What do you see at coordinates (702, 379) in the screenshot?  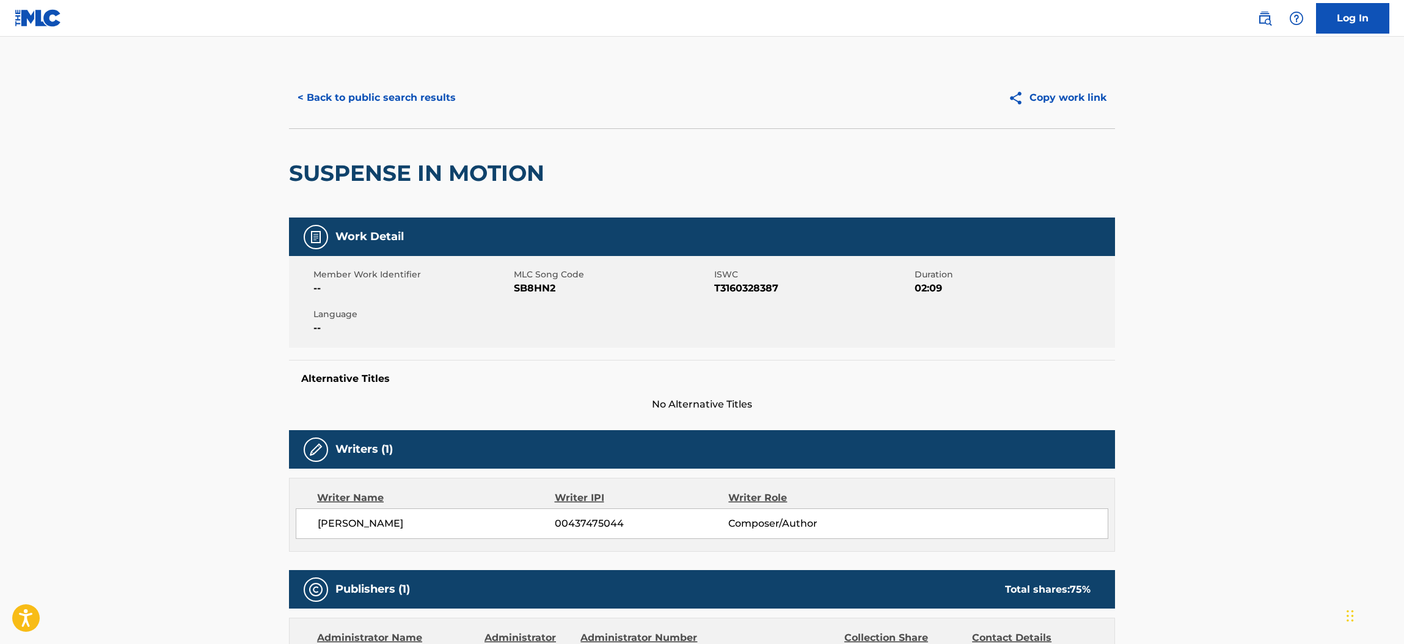 I see `h5: Alternative Titles` at bounding box center [702, 379].